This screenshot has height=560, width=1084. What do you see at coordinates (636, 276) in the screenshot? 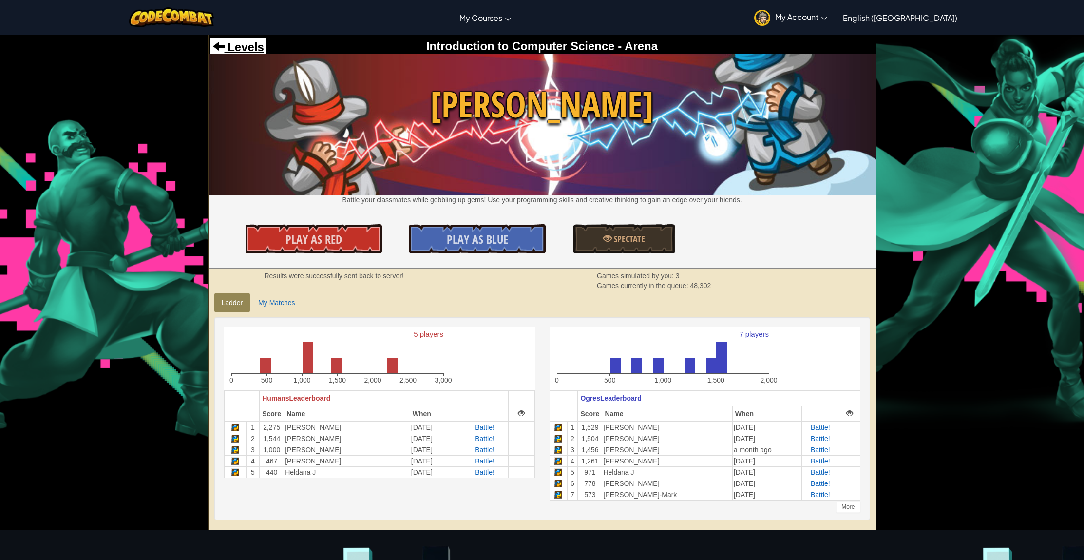
I see `span: Games simulated by you:` at bounding box center [636, 276].